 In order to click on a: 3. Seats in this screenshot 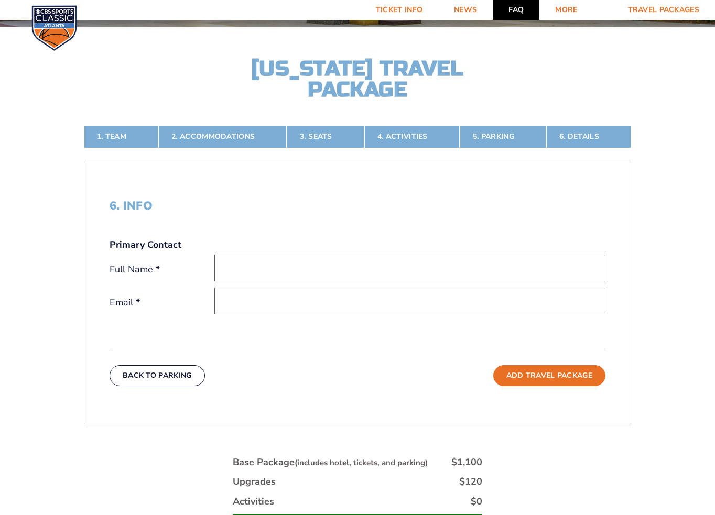, I will do `click(325, 137)`.